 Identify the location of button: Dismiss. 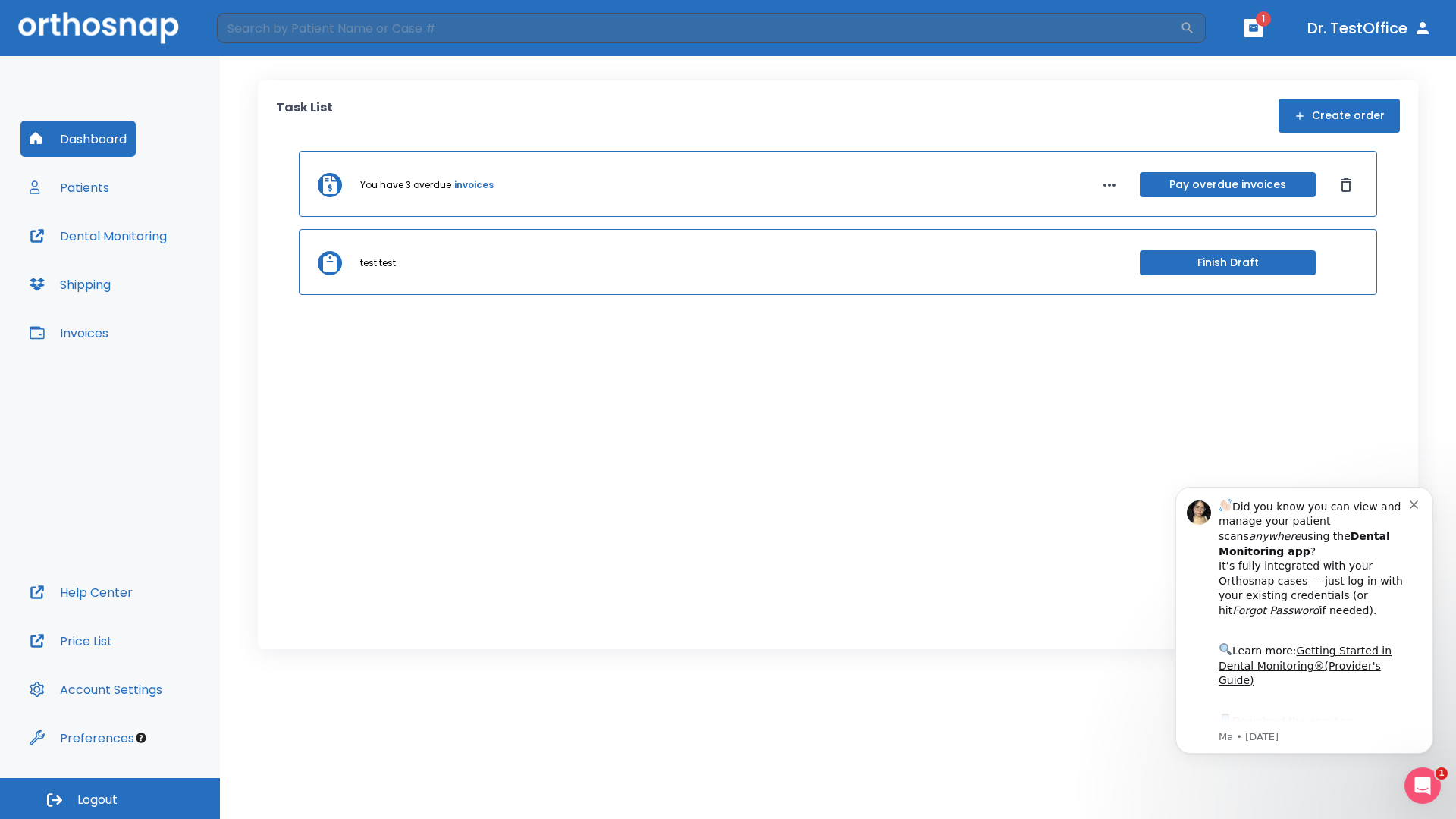
(1346, 185).